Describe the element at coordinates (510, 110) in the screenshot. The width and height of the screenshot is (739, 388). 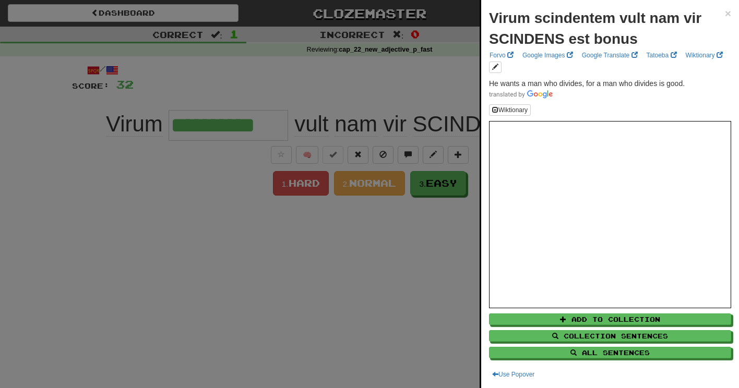
I see `button: Wiktionary` at that location.